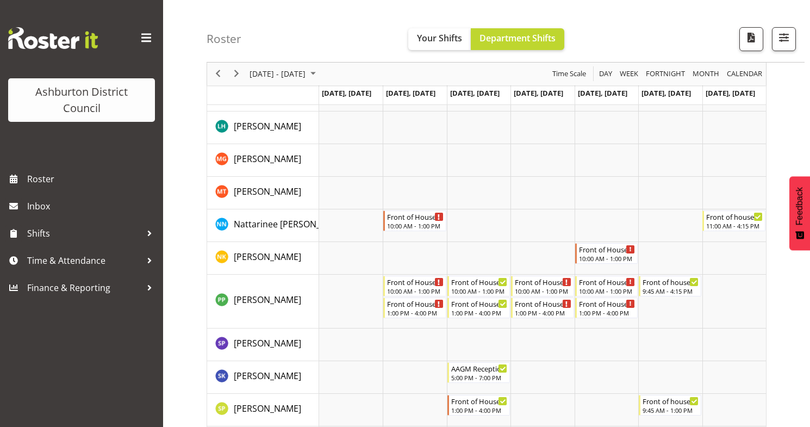  I want to click on button: Timeline Month, so click(706, 74).